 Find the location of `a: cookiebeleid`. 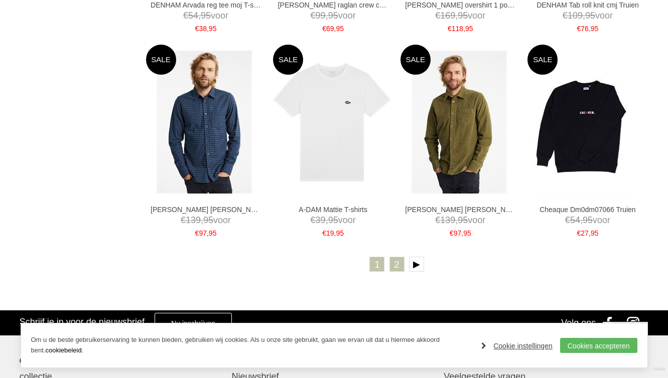

a: cookiebeleid is located at coordinates (63, 350).